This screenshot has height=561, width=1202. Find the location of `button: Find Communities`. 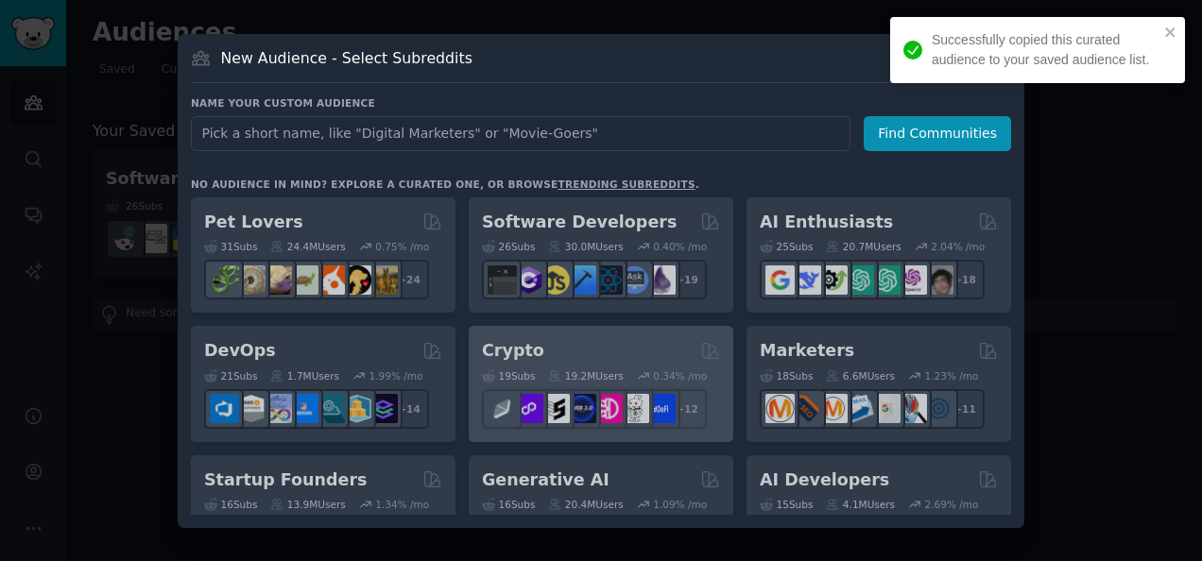

button: Find Communities is located at coordinates (937, 133).